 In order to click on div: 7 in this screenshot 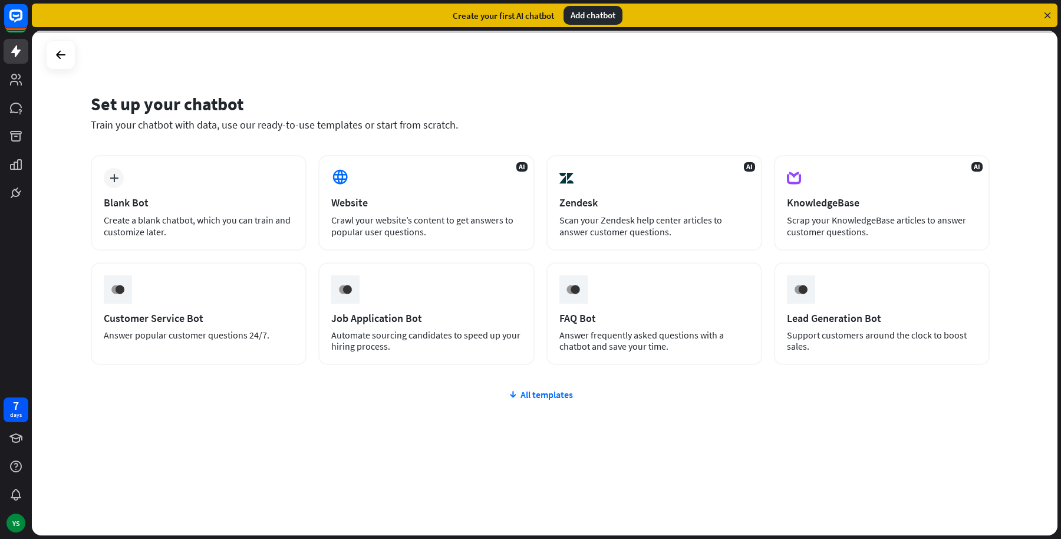, I will do `click(16, 406)`.